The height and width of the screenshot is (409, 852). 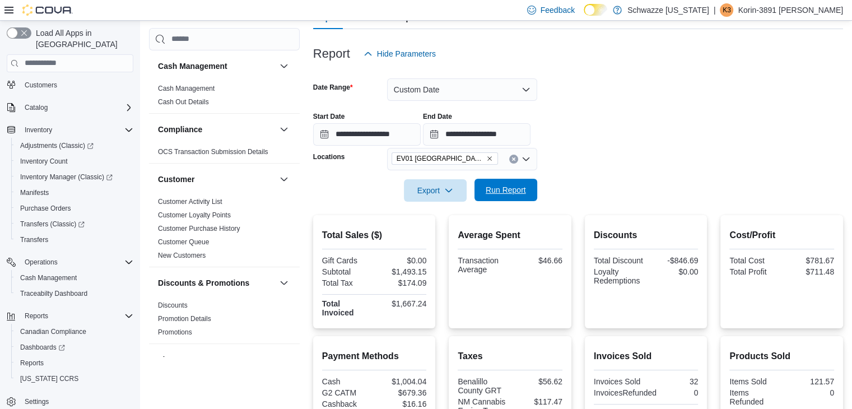 What do you see at coordinates (510, 356) in the screenshot?
I see `h2: Taxes` at bounding box center [510, 356].